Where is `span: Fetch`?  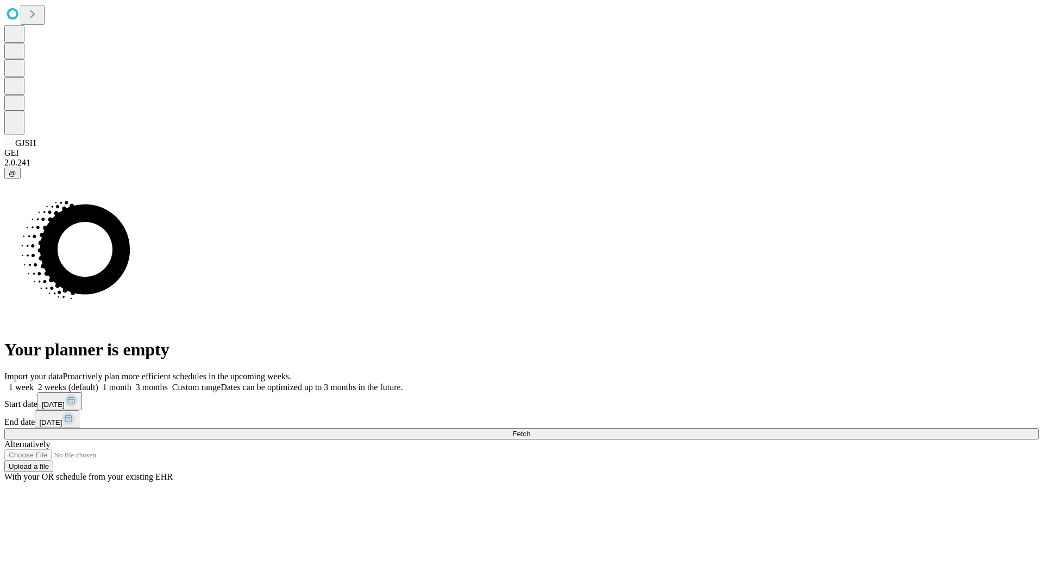 span: Fetch is located at coordinates (521, 434).